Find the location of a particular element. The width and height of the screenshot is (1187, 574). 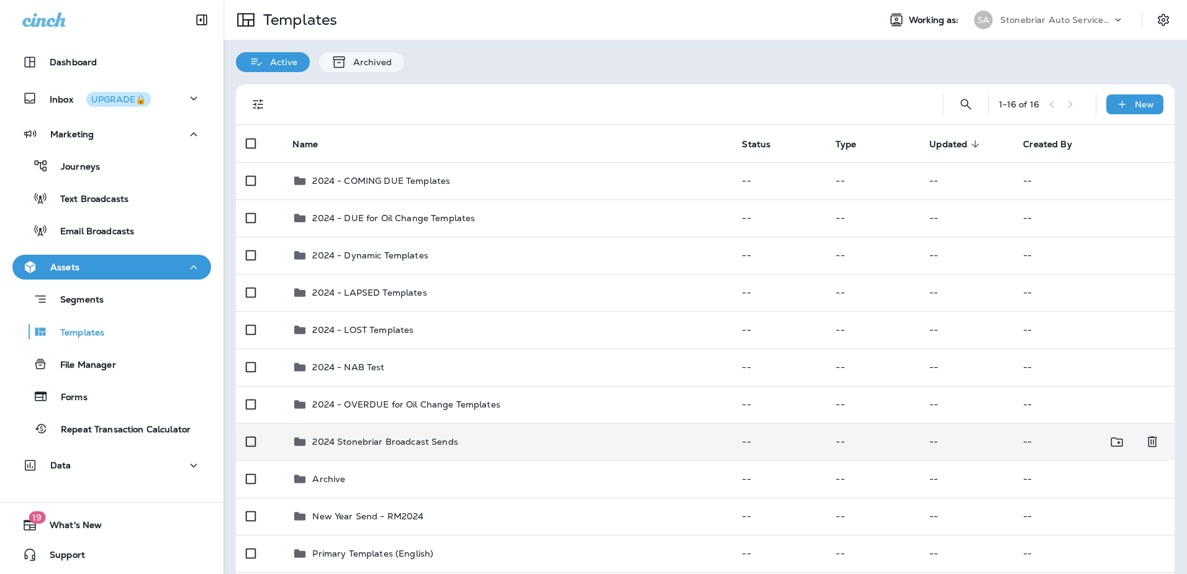

button: Marketing is located at coordinates (112, 134).